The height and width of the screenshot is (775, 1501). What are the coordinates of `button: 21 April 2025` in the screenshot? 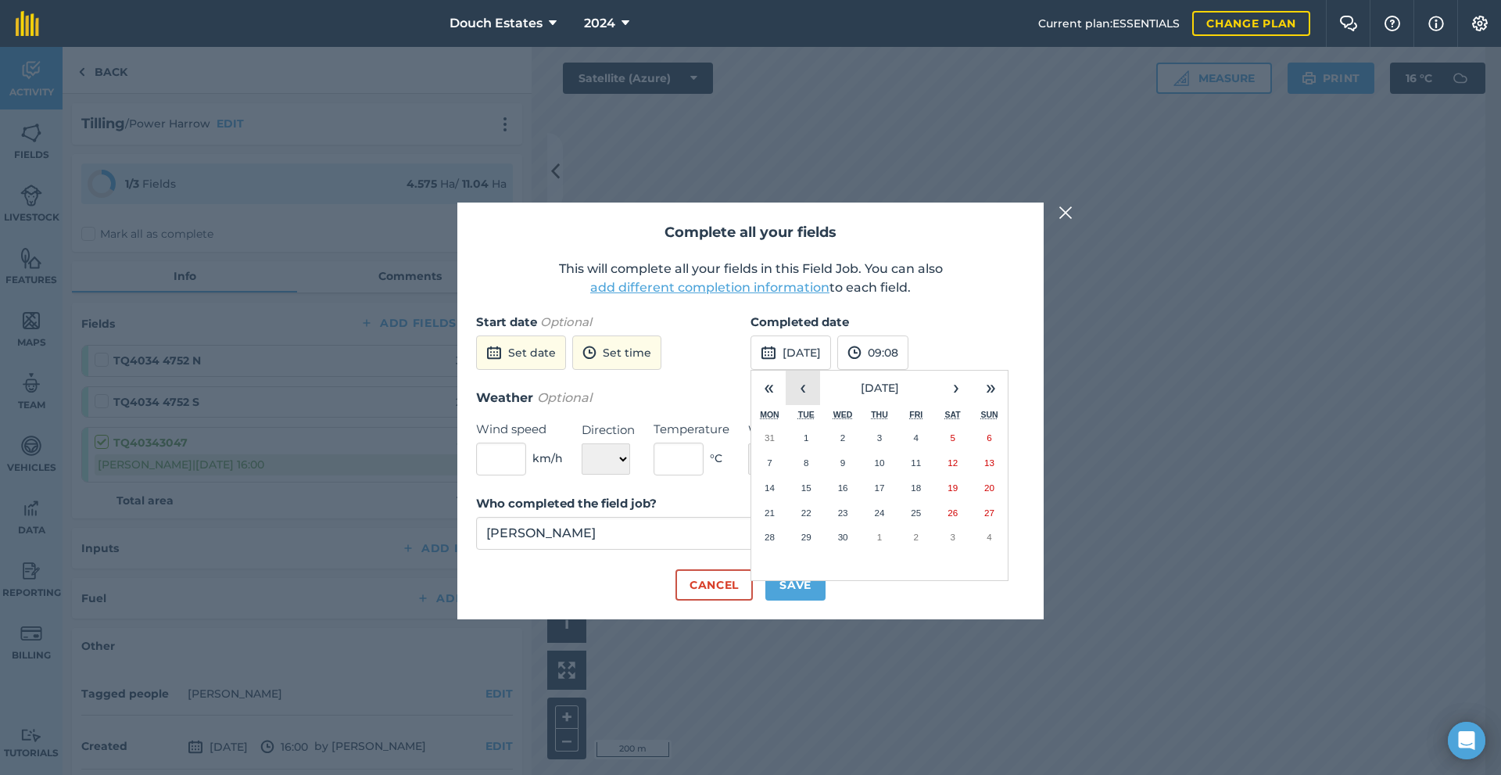 It's located at (769, 513).